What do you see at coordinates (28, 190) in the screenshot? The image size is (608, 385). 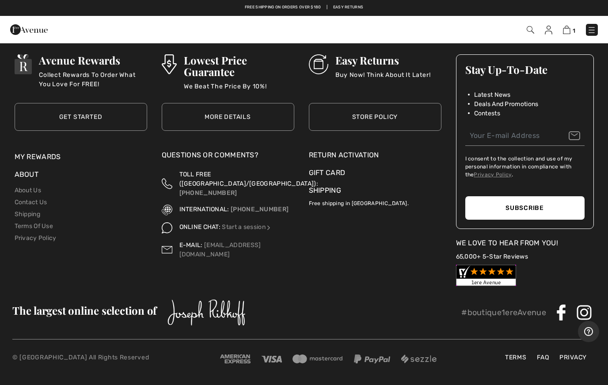 I see `a: About Us` at bounding box center [28, 190].